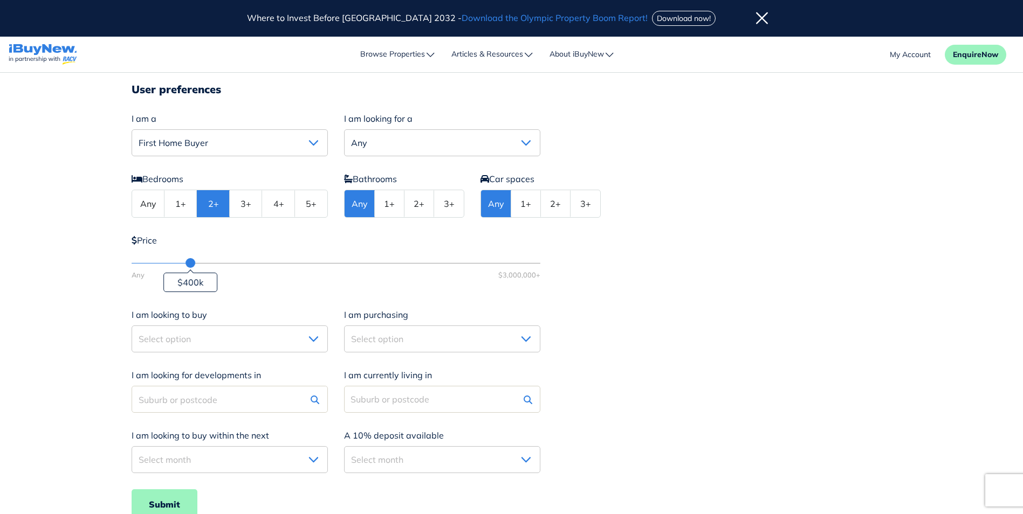 The width and height of the screenshot is (1023, 514). I want to click on label: Car spaces, so click(507, 179).